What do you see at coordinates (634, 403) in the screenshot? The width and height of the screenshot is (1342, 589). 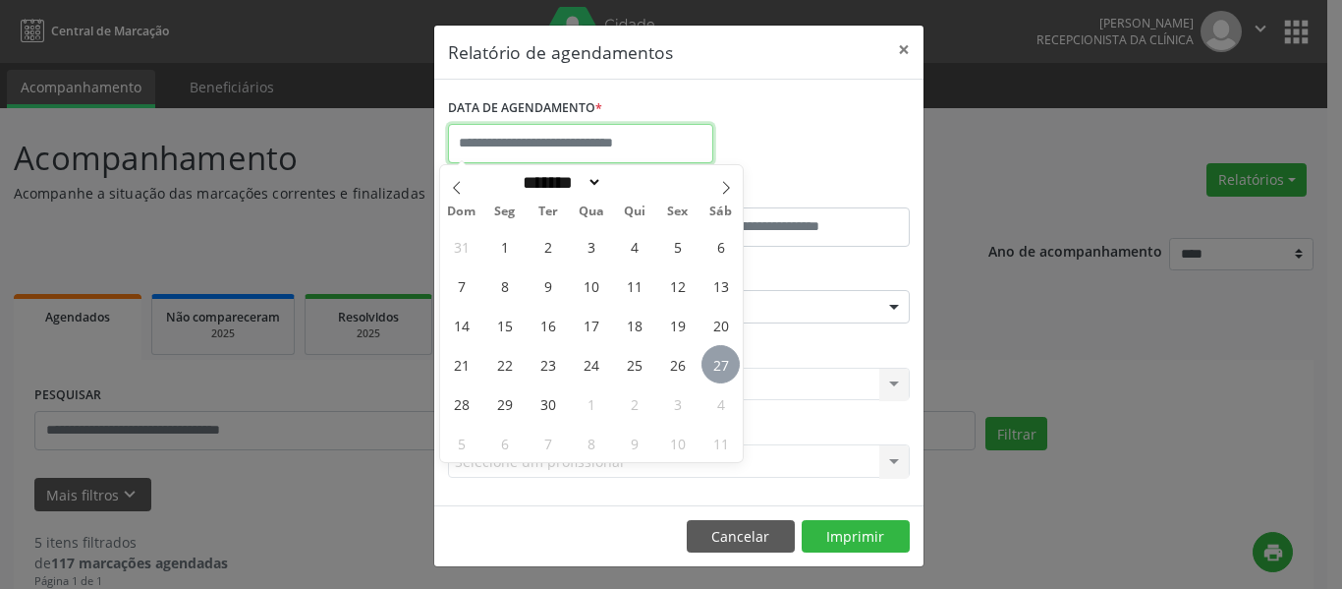 I see `span: Outubro 2, 2025` at bounding box center [634, 403].